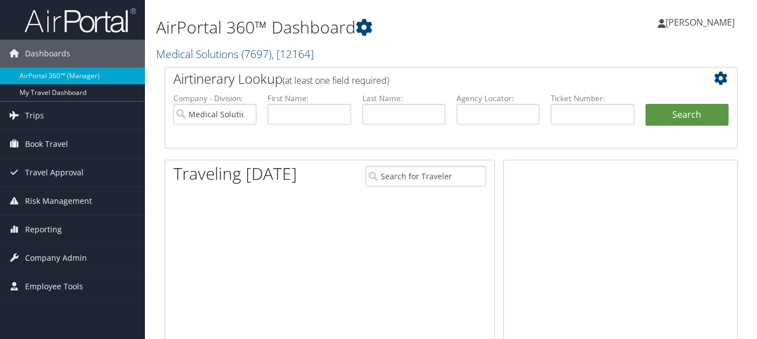 Image resolution: width=757 pixels, height=339 pixels. Describe the element at coordinates (46, 144) in the screenshot. I see `span: Book Travel` at that location.